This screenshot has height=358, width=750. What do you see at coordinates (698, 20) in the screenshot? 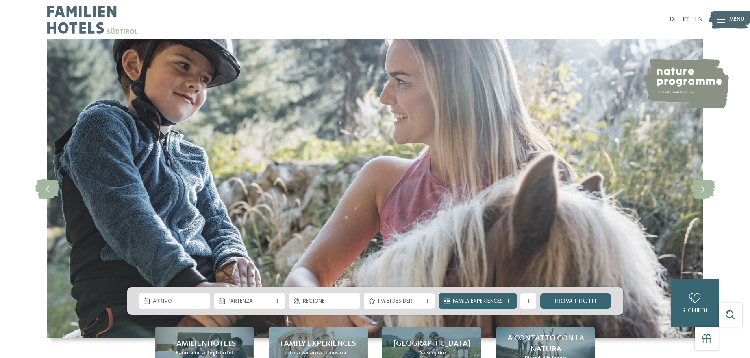
I see `a: EN` at bounding box center [698, 20].